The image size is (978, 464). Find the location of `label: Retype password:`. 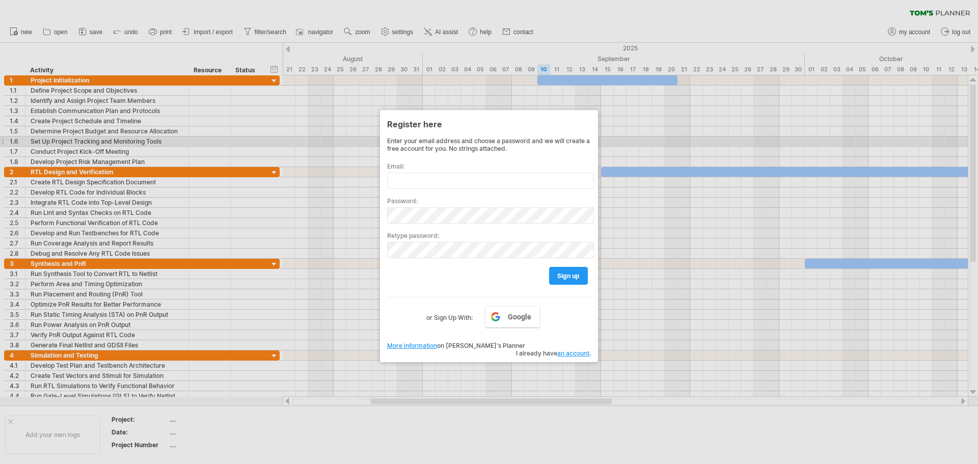

label: Retype password: is located at coordinates (489, 235).